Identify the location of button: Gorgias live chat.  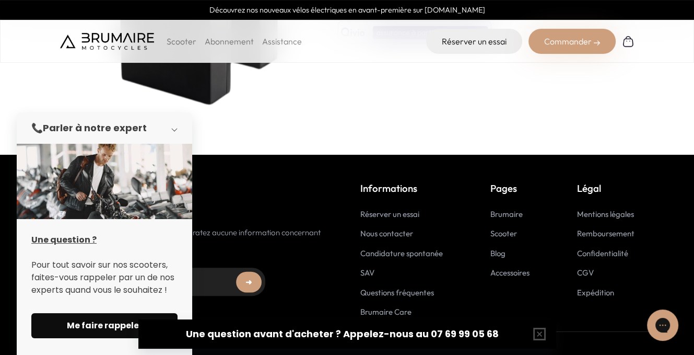
(21, 19).